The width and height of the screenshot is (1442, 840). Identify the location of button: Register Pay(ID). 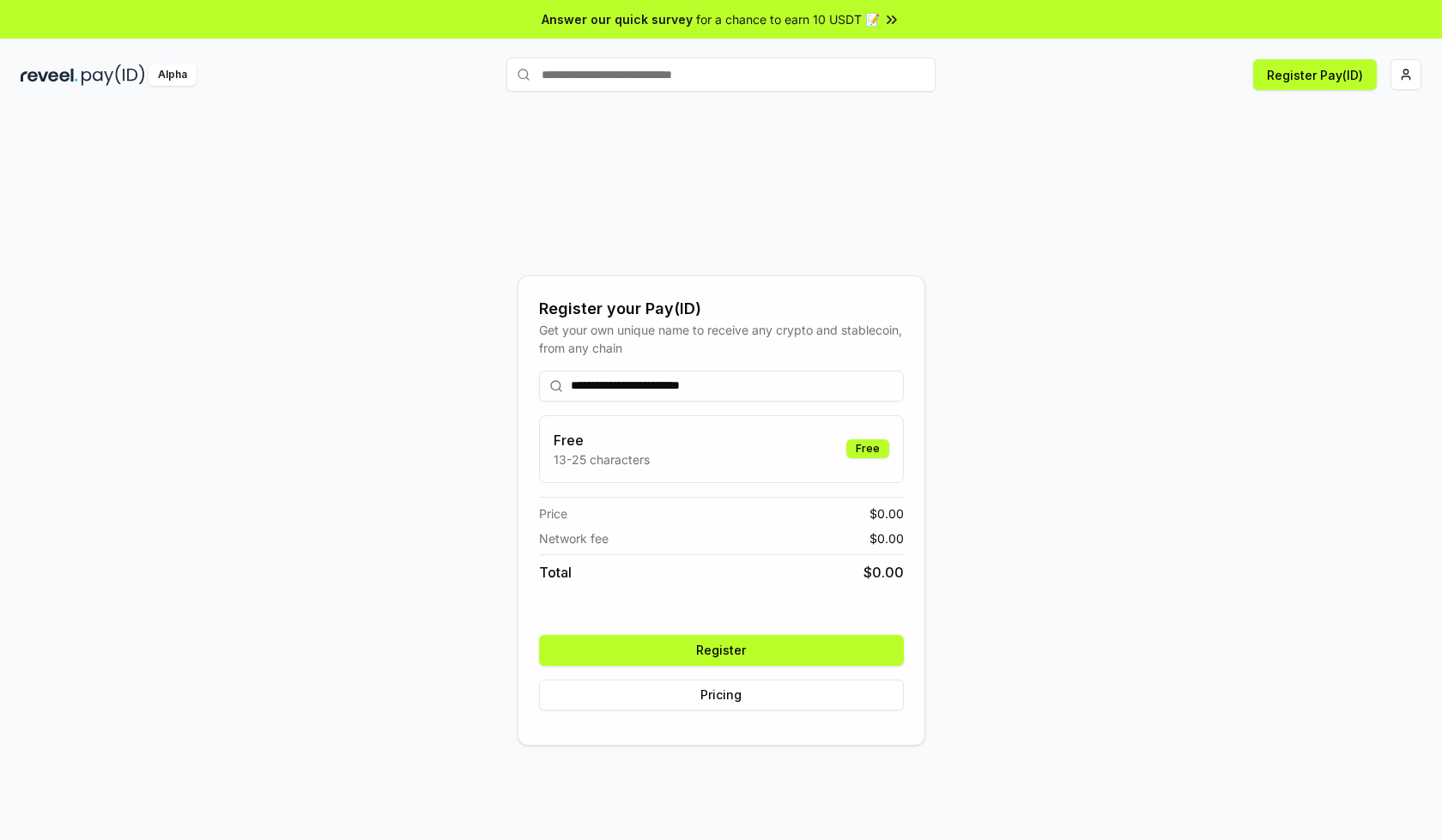
(1315, 74).